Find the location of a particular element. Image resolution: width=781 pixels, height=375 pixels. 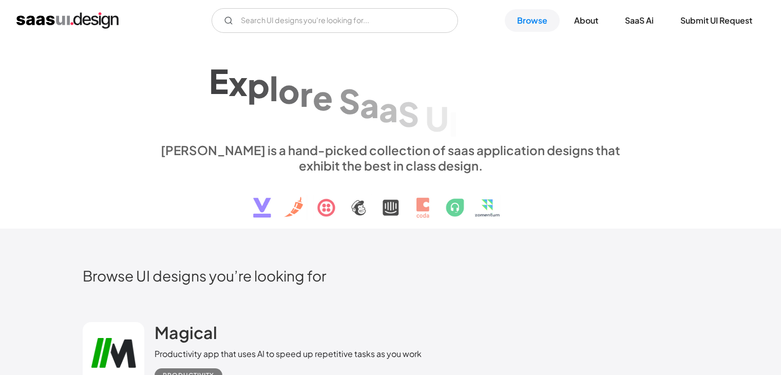

div: p is located at coordinates (258, 85).